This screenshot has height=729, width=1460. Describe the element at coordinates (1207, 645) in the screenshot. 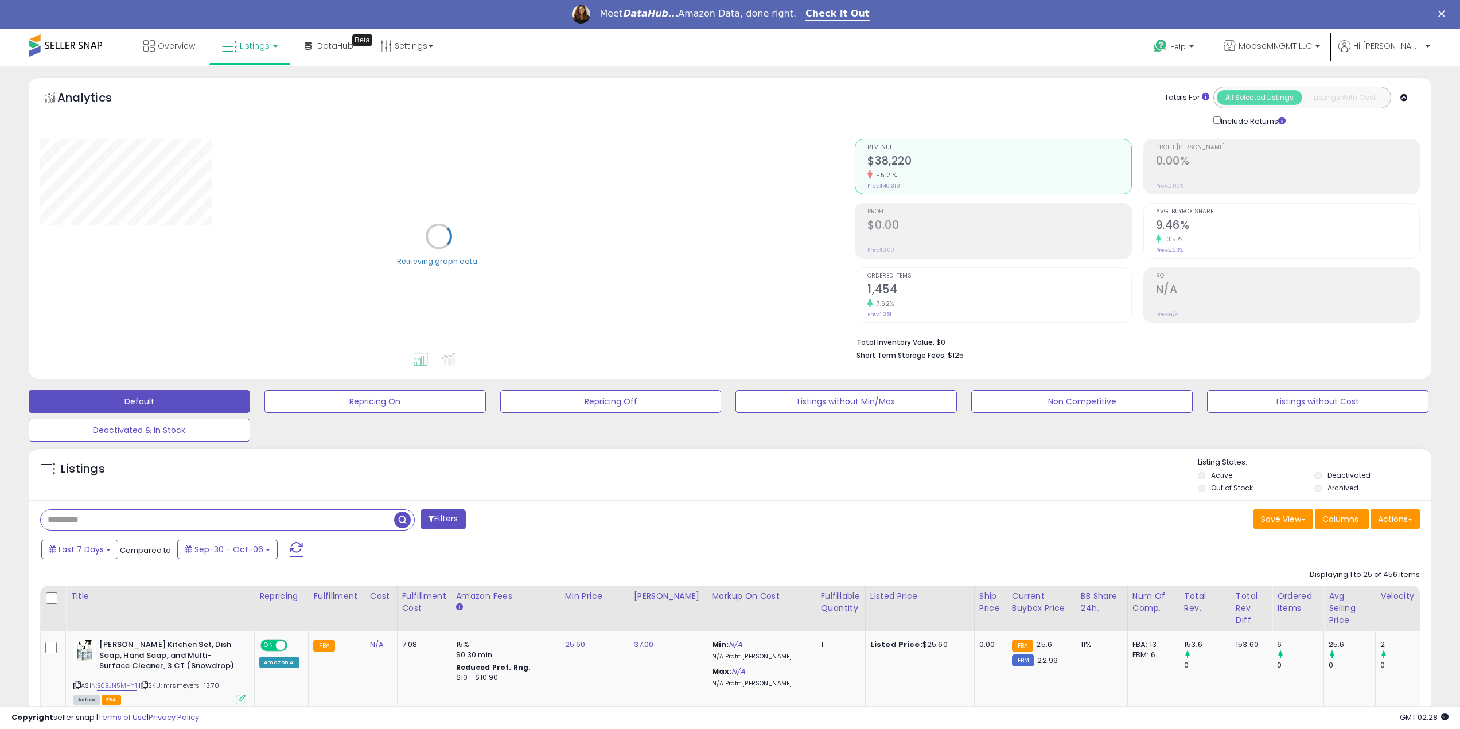

I see `div: 153.6` at that location.